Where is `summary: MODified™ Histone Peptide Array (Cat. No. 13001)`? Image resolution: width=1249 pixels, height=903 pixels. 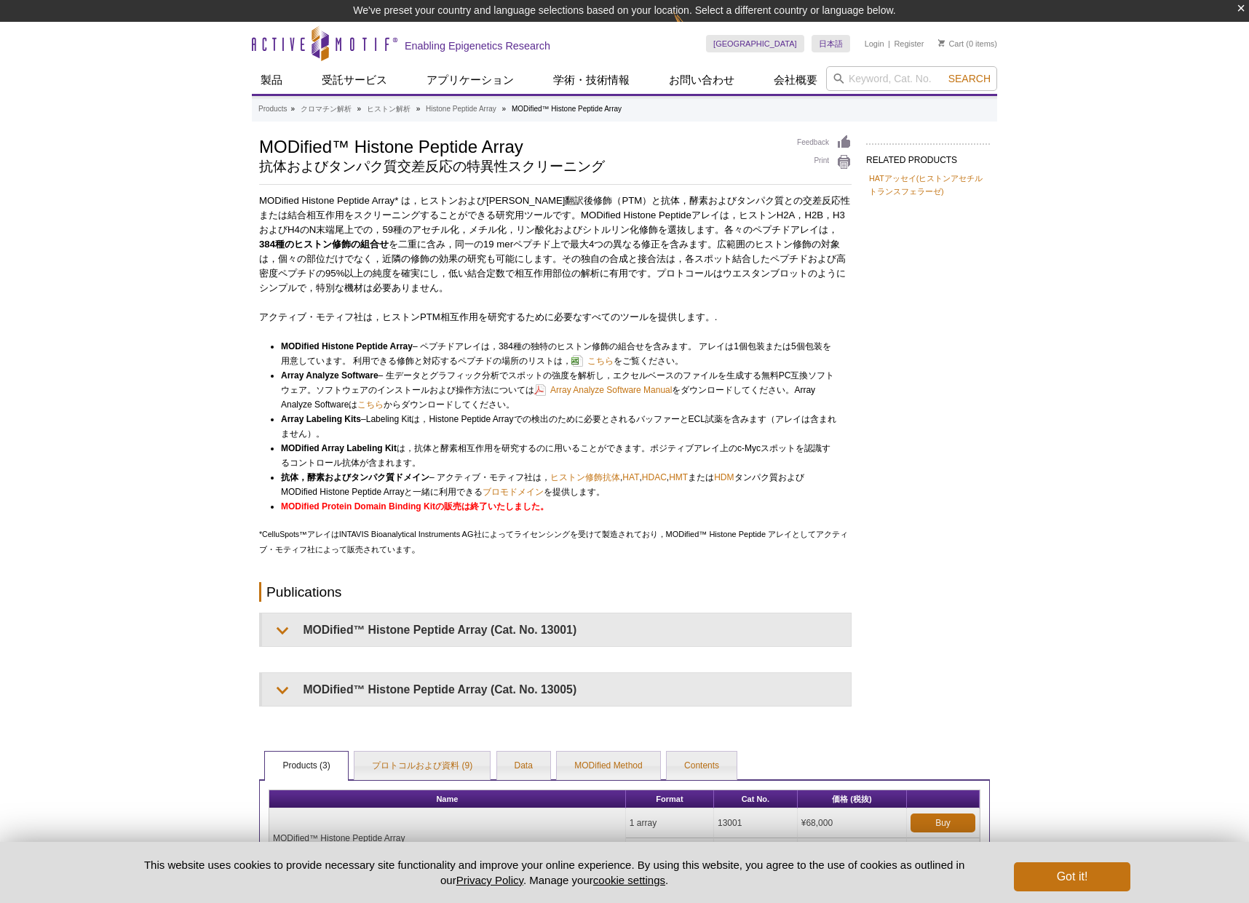 summary: MODified™ Histone Peptide Array (Cat. No. 13001) is located at coordinates (556, 629).